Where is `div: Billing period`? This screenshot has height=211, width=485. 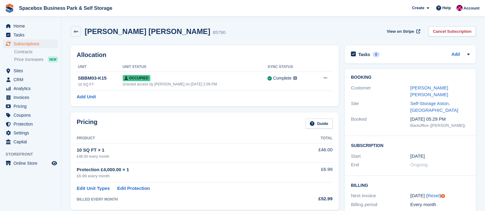 div: Billing period is located at coordinates (381, 205).